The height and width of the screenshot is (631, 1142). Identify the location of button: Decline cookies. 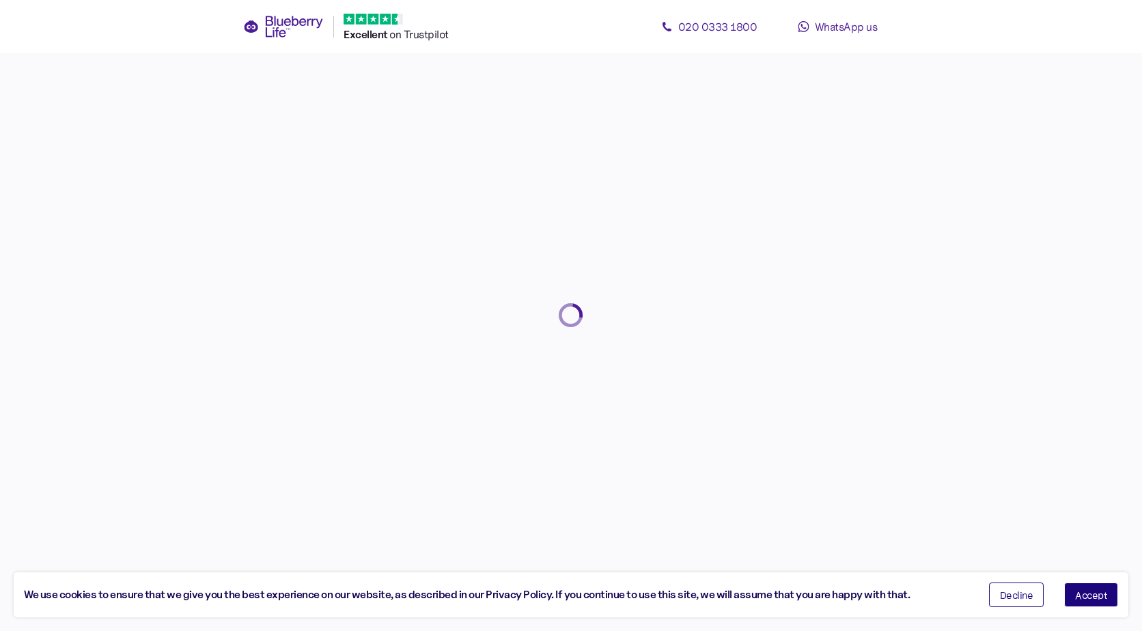
(1016, 595).